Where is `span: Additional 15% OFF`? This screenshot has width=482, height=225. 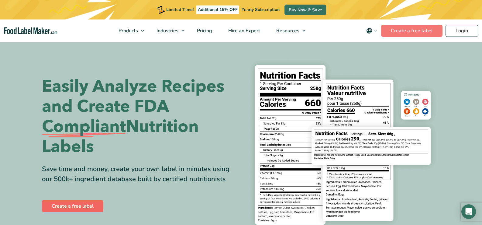
span: Additional 15% OFF is located at coordinates (218, 10).